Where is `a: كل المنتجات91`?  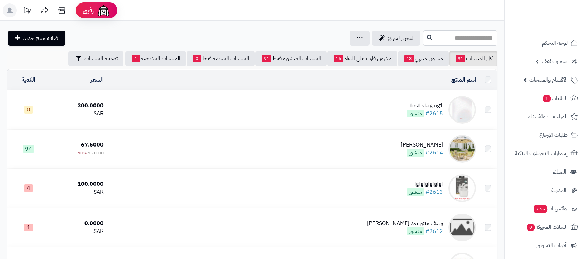
a: كل المنتجات91 is located at coordinates (473, 59).